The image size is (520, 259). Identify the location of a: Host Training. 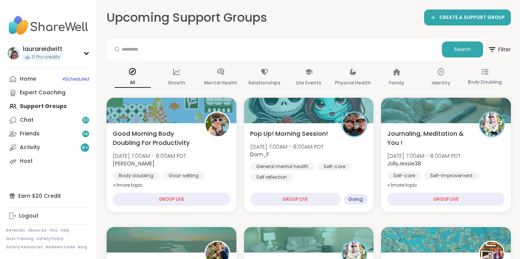
(20, 239).